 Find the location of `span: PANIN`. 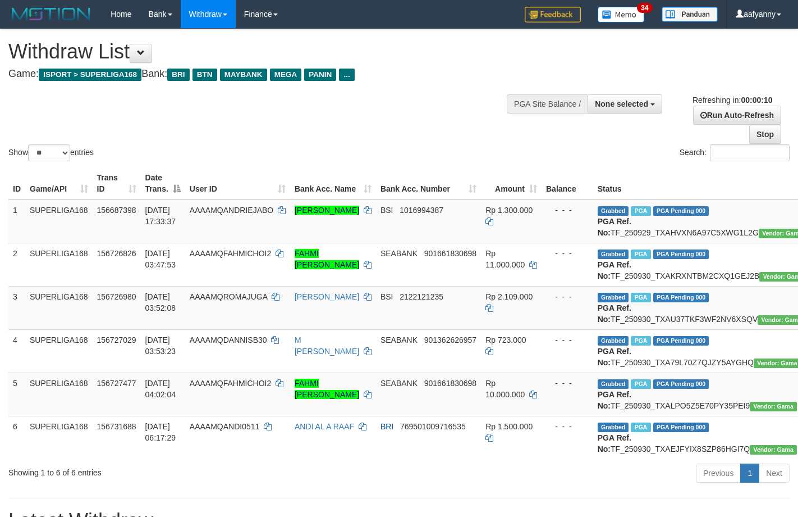

span: PANIN is located at coordinates (320, 75).